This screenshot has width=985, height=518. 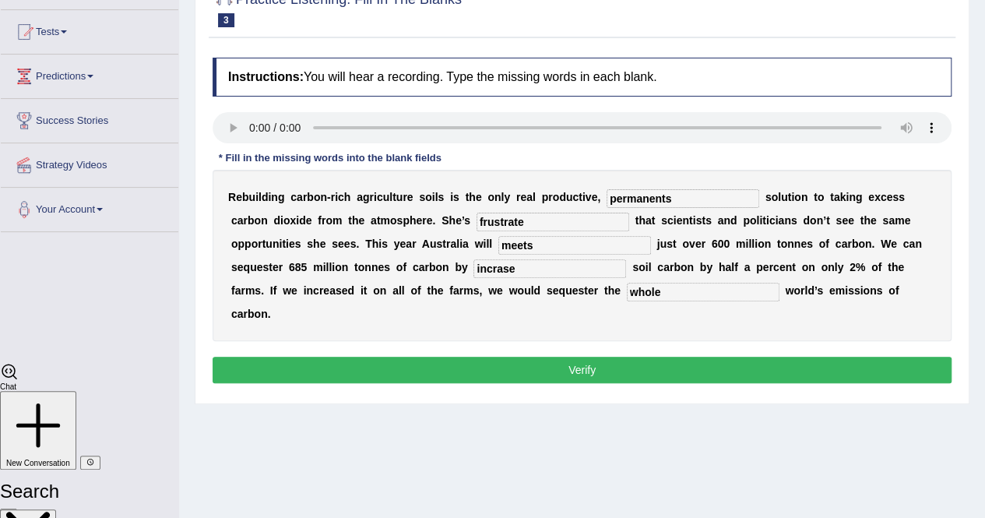 What do you see at coordinates (298, 267) in the screenshot?
I see `b: 8` at bounding box center [298, 267].